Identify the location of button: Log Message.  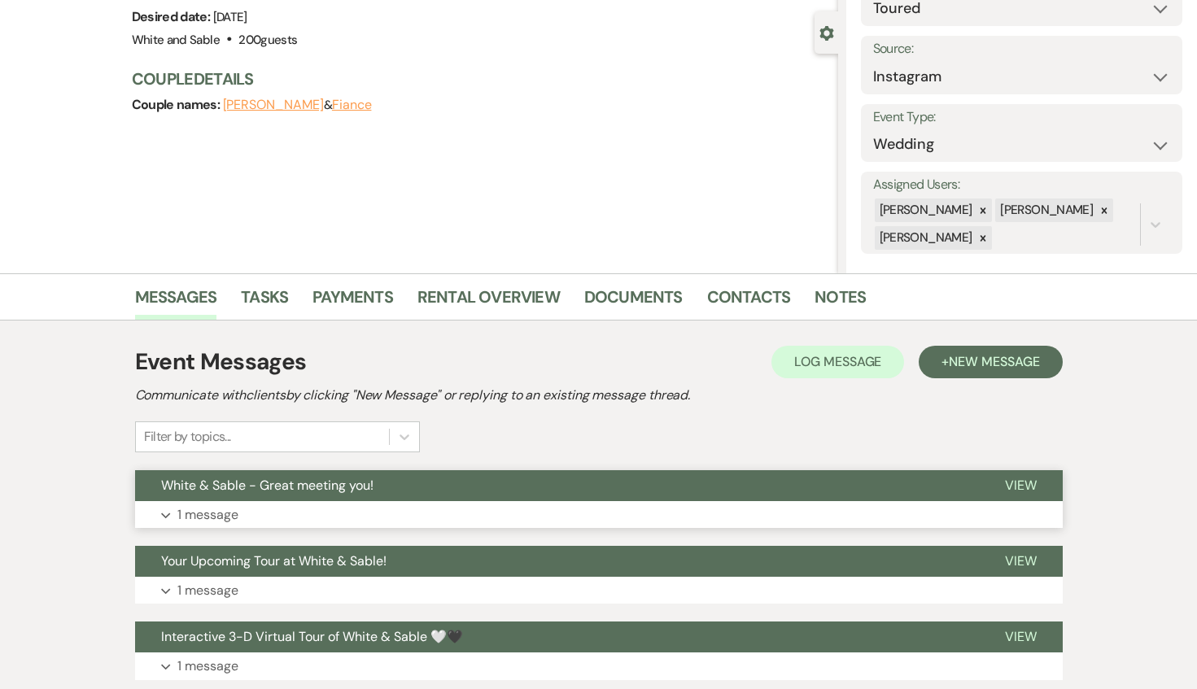
(837, 362).